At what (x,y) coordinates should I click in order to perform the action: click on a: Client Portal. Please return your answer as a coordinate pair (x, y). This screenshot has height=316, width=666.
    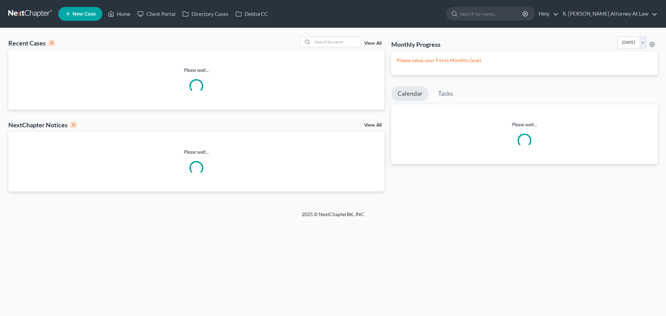
    Looking at the image, I should click on (156, 14).